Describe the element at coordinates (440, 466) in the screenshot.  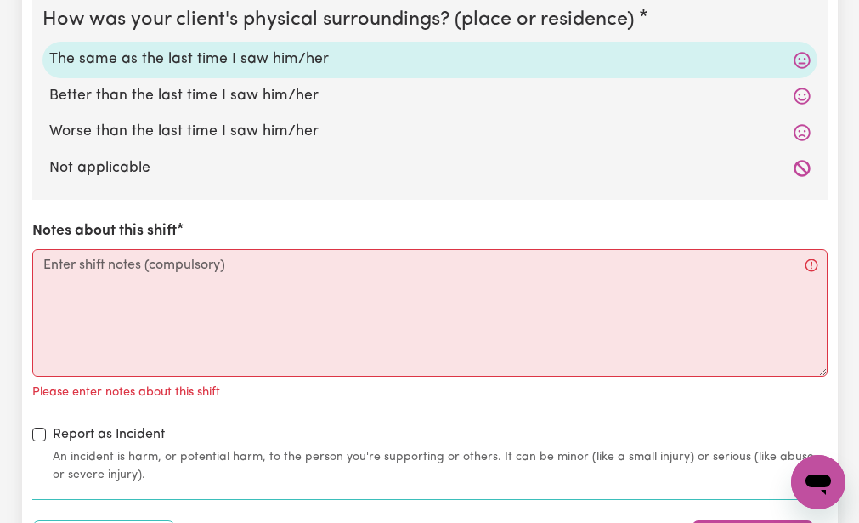
I see `small: An incident is harm, or potential harm, to the person you're supporting or others. It can be mino...` at that location.